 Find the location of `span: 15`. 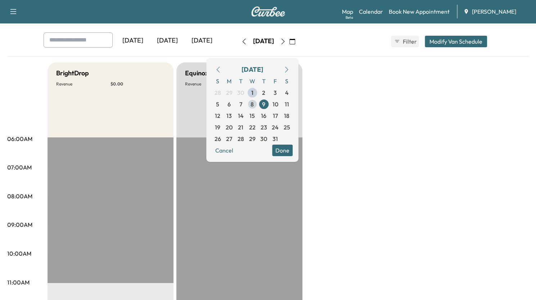

span: 15 is located at coordinates (252, 116).